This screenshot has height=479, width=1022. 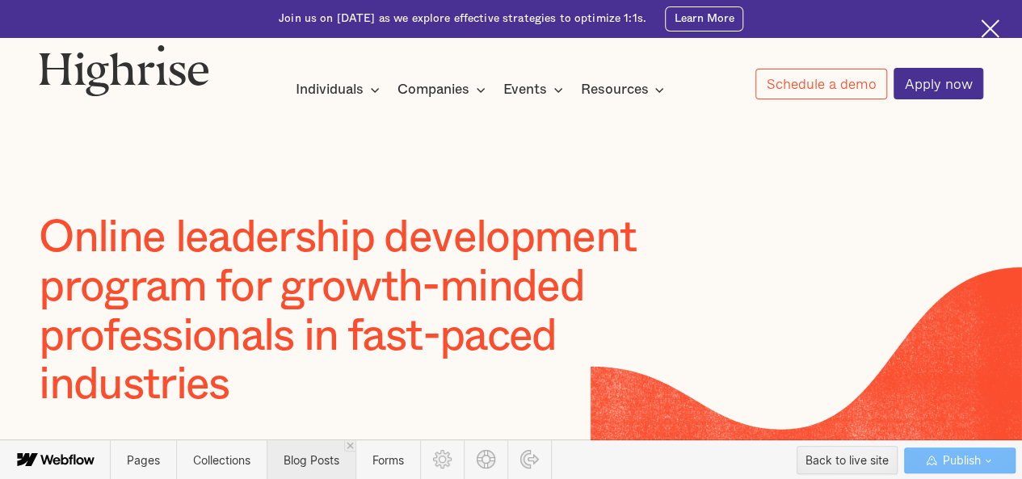 I want to click on img: Cross icon, so click(x=990, y=28).